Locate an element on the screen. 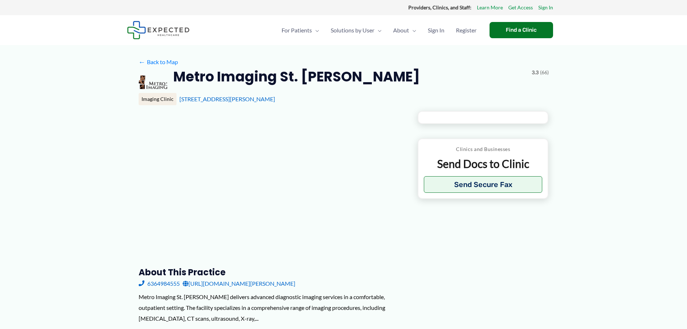  span: (66) is located at coordinates (544, 73).